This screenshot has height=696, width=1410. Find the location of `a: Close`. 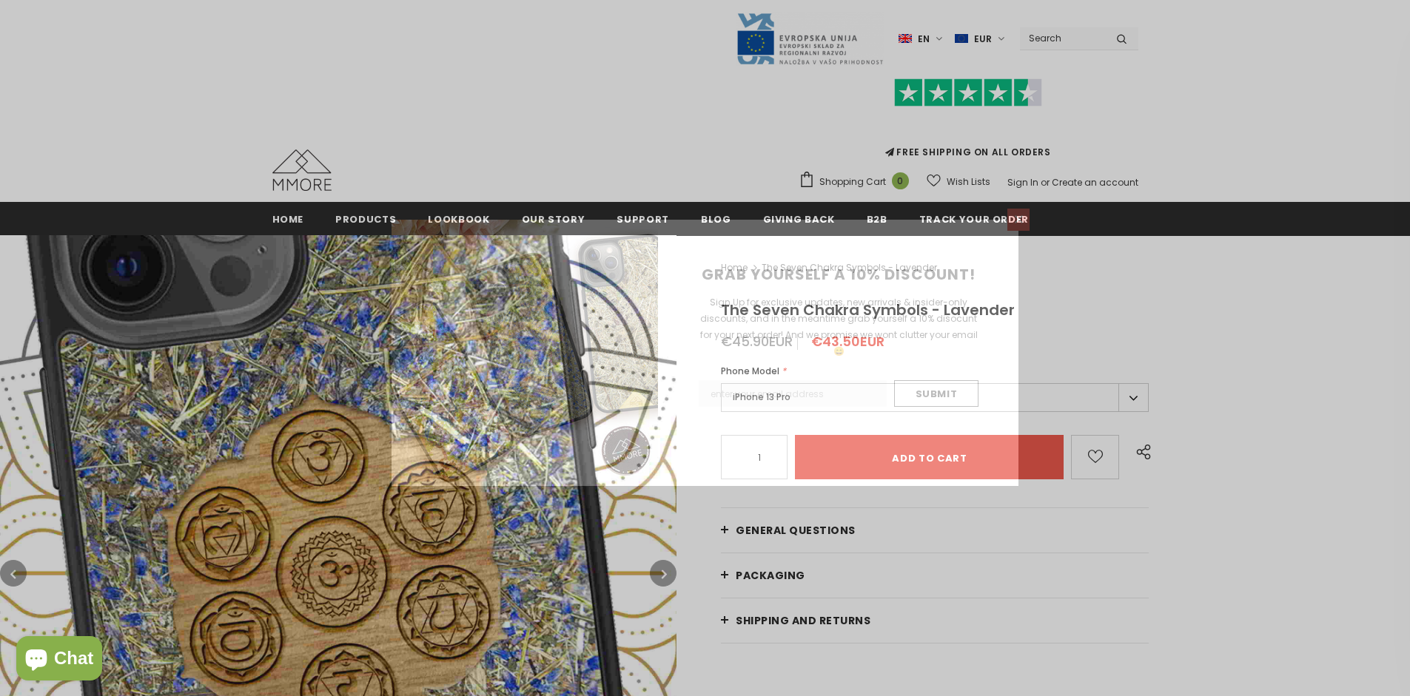

a: Close is located at coordinates (1018, 220).